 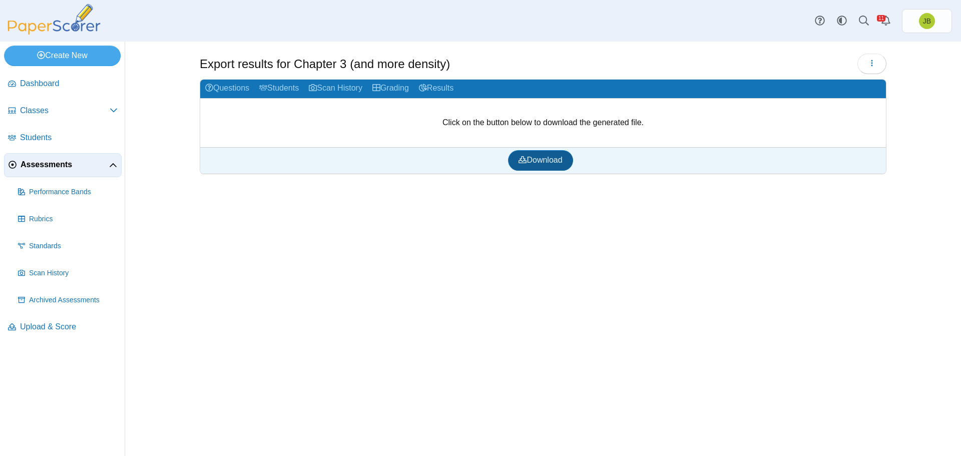 I want to click on span: Students, so click(x=69, y=138).